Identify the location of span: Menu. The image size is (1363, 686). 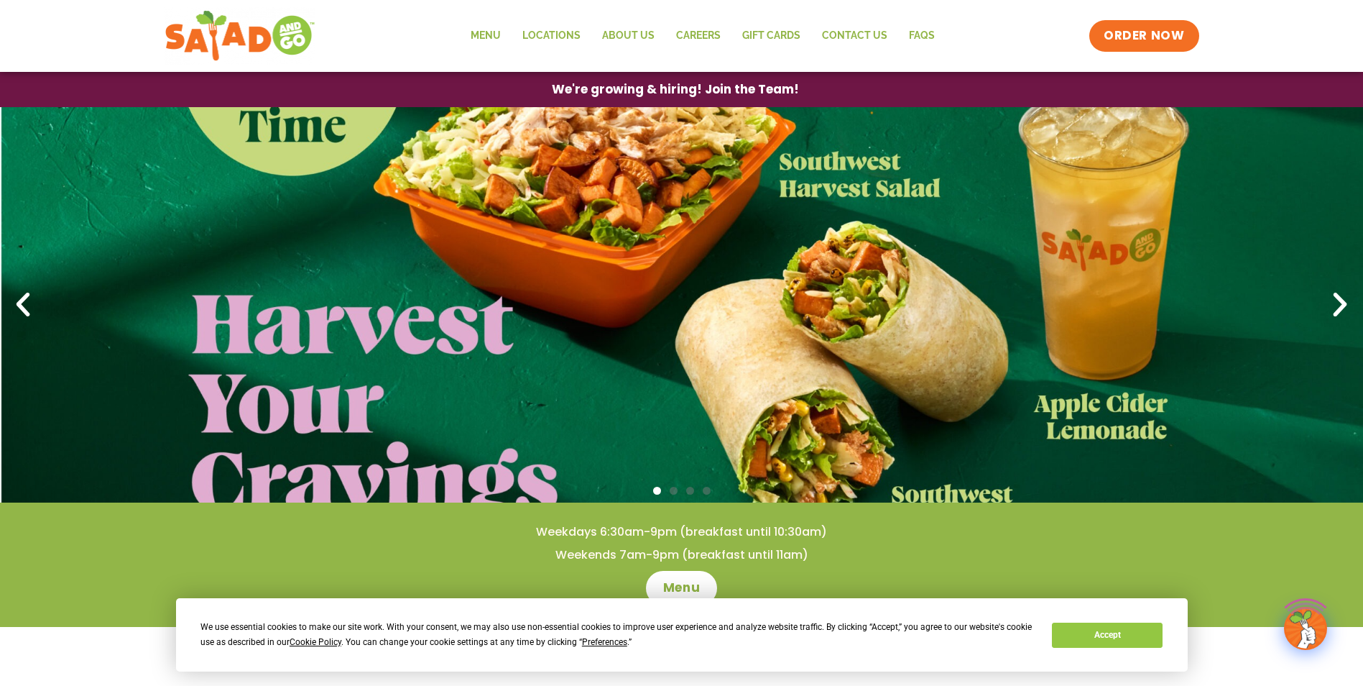
(681, 588).